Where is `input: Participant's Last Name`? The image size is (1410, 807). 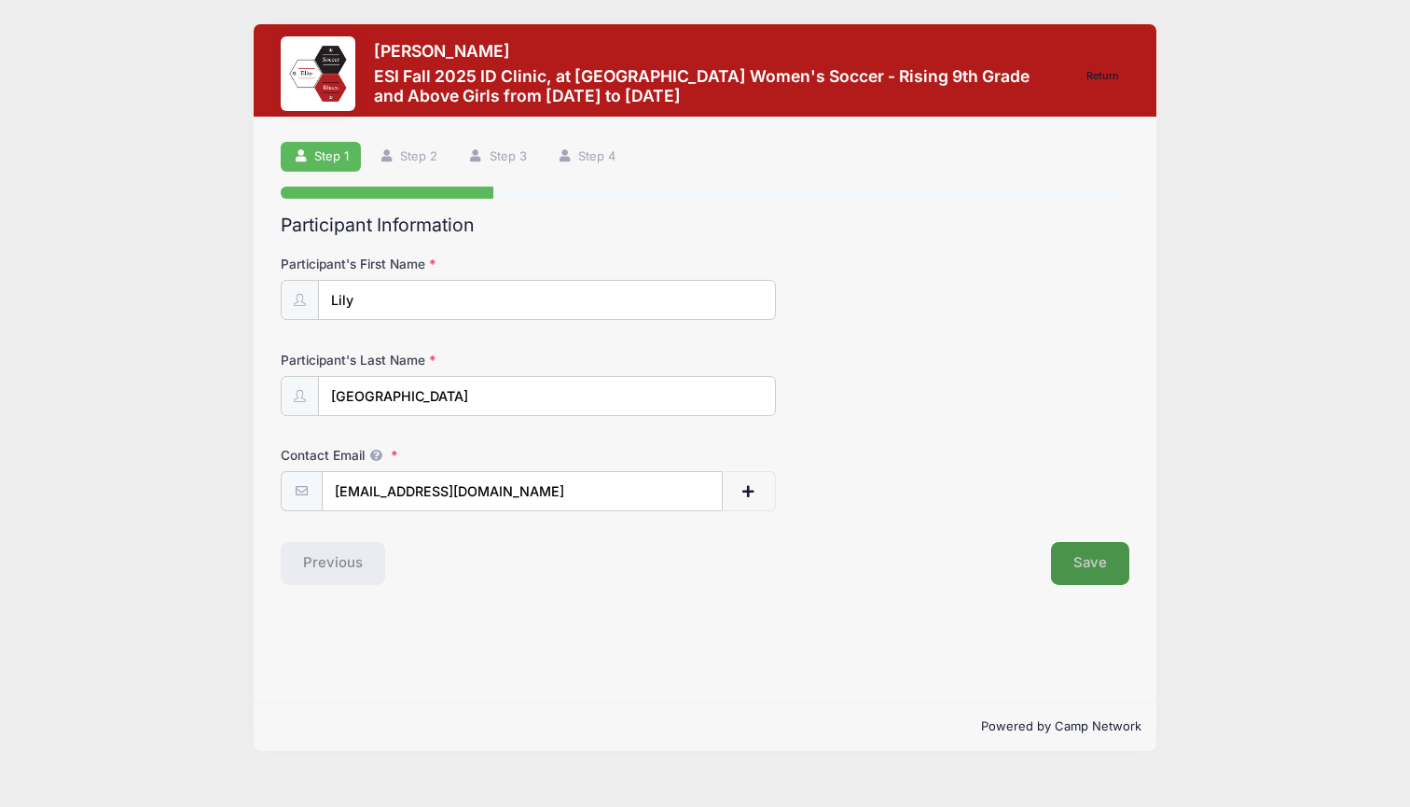
input: Participant's Last Name is located at coordinates (546, 395).